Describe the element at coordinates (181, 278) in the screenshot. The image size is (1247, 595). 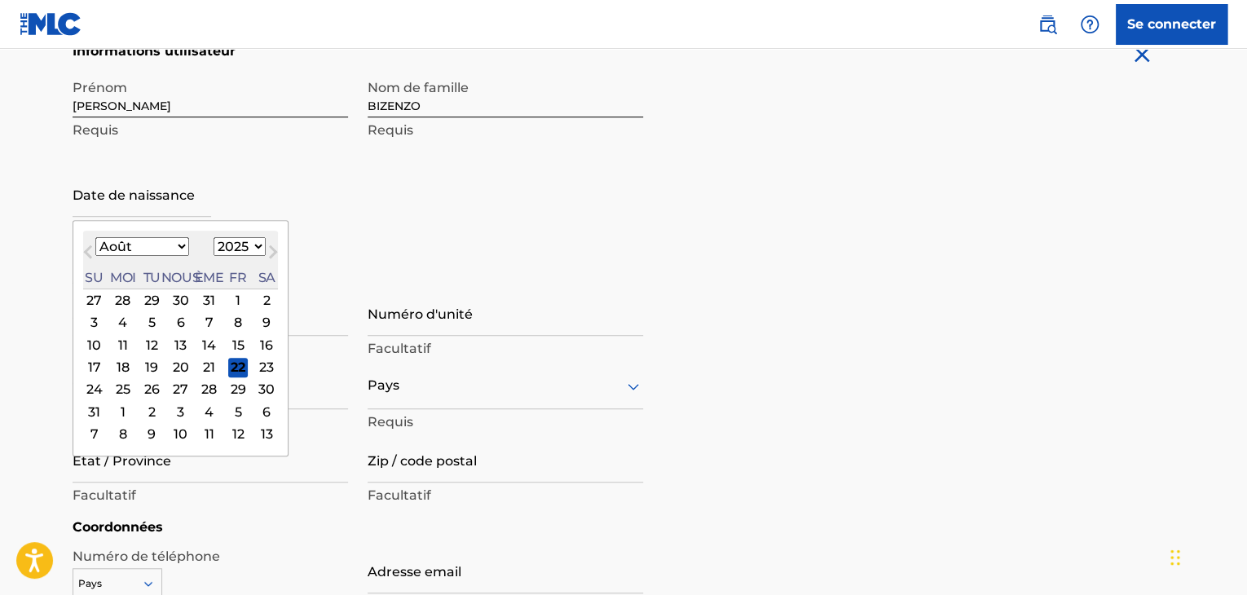
I see `div: Mercredi` at that location.